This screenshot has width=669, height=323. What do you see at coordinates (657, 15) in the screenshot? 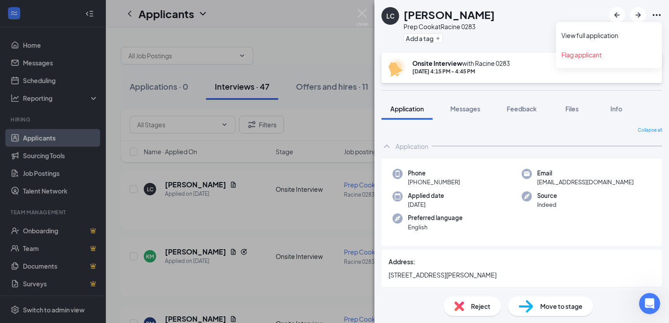
I see `svg: Ellipses` at bounding box center [657, 15].